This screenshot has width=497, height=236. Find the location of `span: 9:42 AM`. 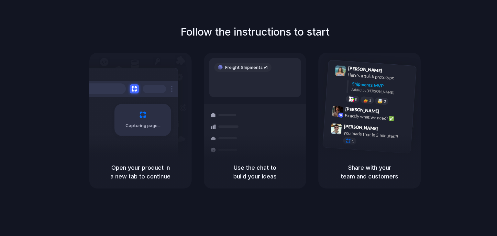

span: 9:42 AM is located at coordinates (388, 112).